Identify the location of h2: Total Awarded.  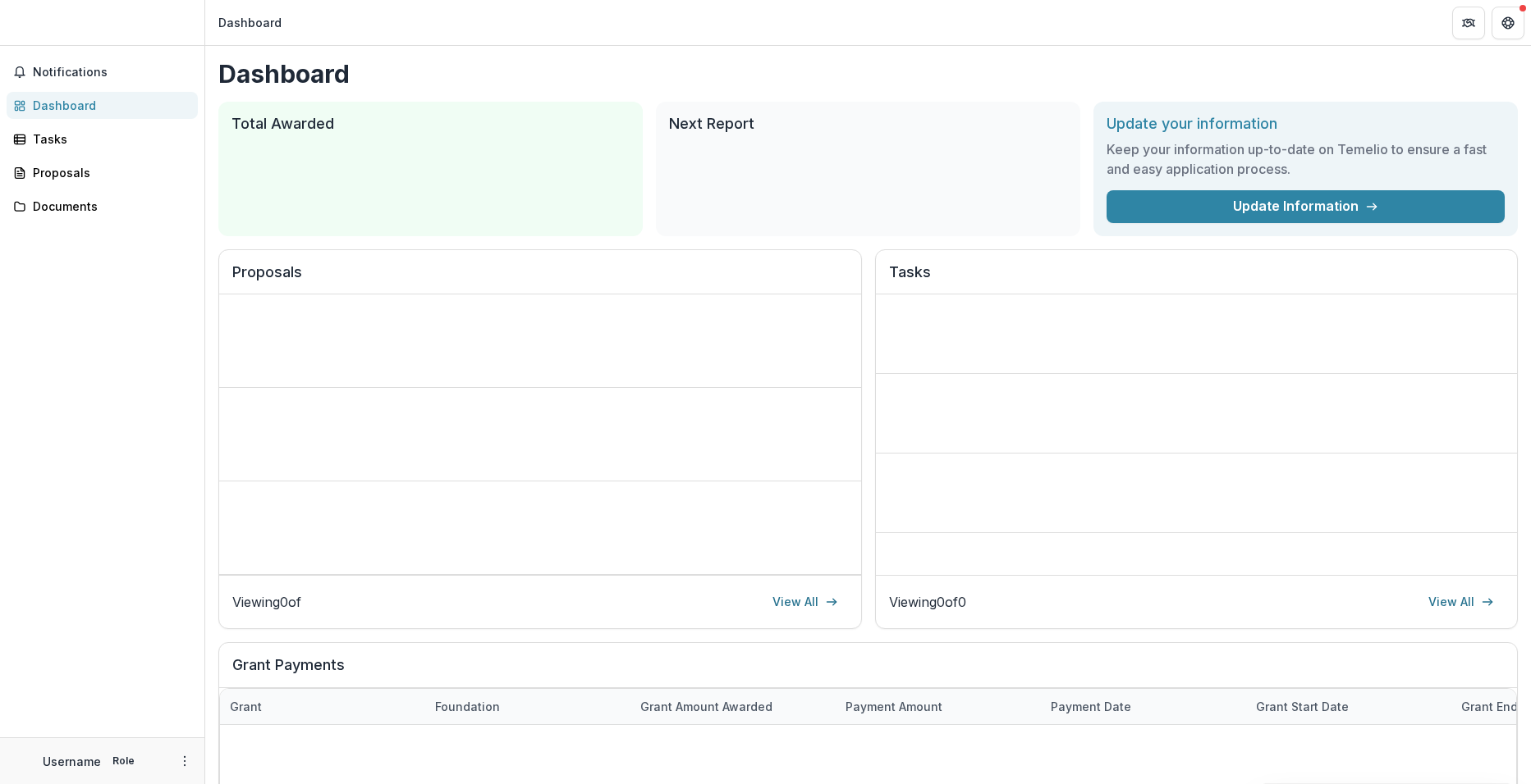
(430, 124).